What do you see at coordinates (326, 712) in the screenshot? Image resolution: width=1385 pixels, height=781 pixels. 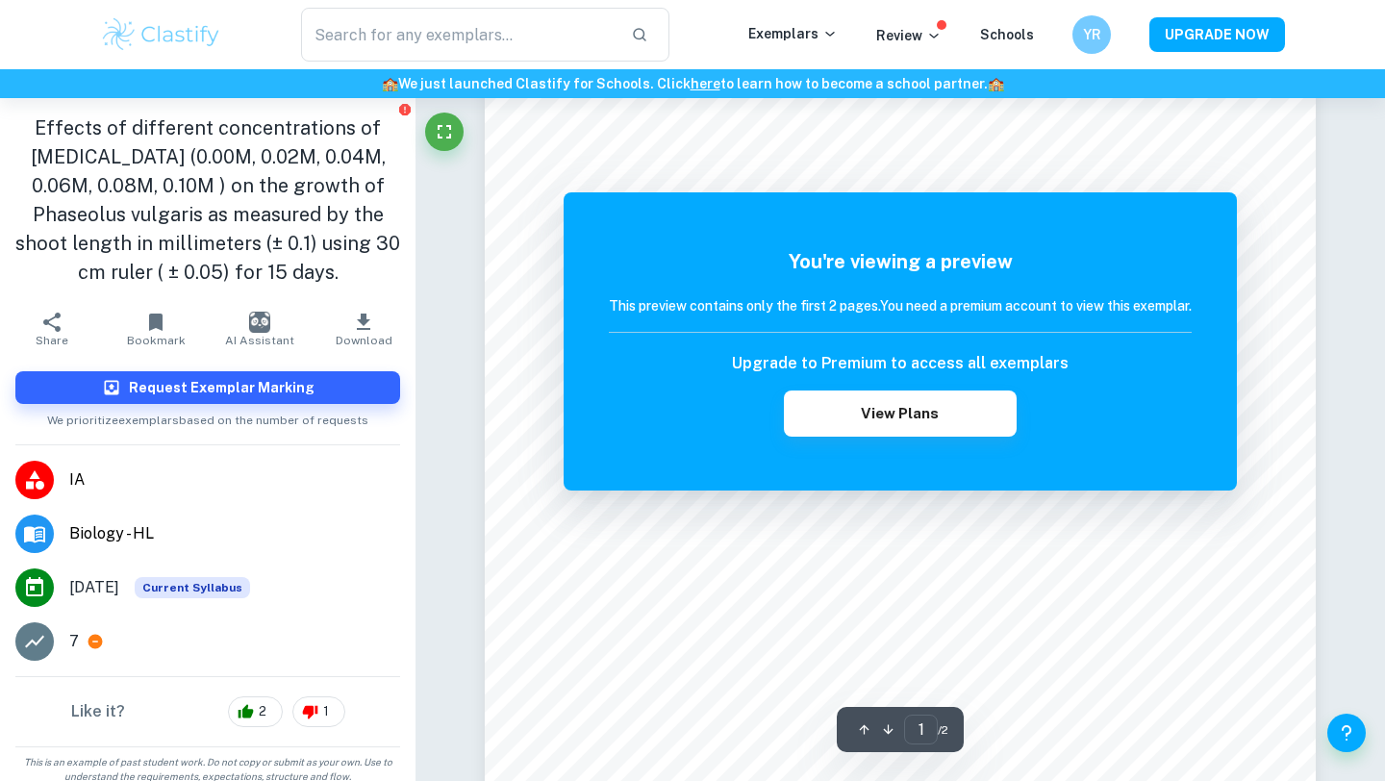 I see `span: 1` at bounding box center [326, 712].